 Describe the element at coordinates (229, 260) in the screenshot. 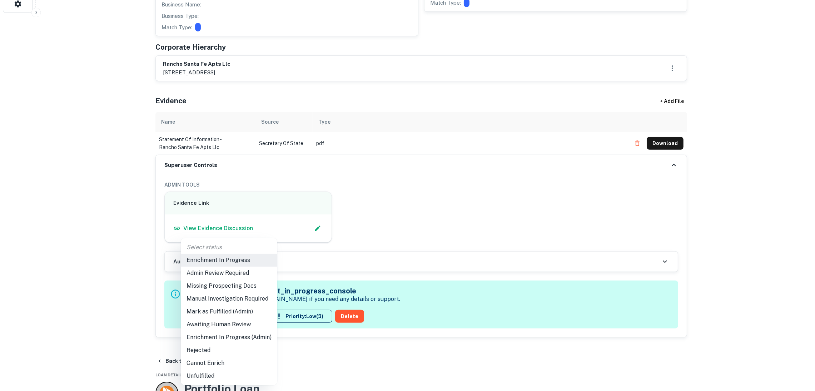

I see `li: Enrichment In Progress` at that location.